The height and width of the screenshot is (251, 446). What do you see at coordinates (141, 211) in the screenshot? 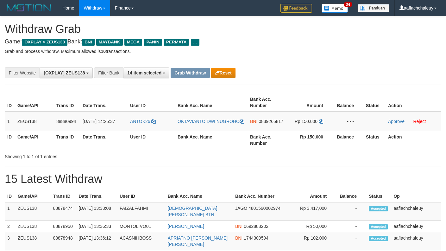
I see `td: FAIZALFAHMI` at bounding box center [141, 211].